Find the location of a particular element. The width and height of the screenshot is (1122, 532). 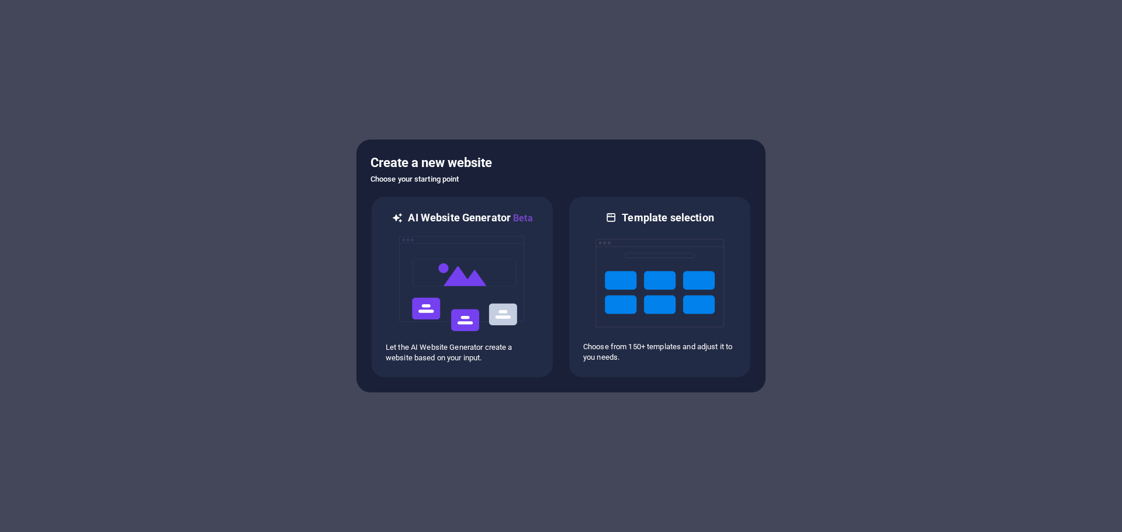

h6: Choose your starting point is located at coordinates (561, 179).